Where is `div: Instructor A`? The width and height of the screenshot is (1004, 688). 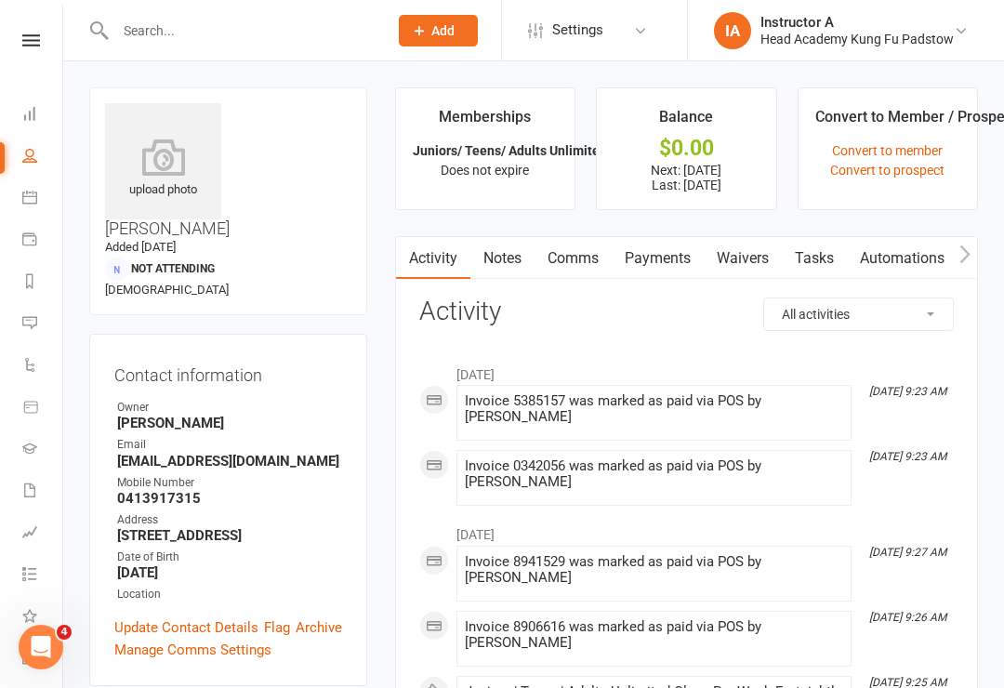
div: Instructor A is located at coordinates (857, 22).